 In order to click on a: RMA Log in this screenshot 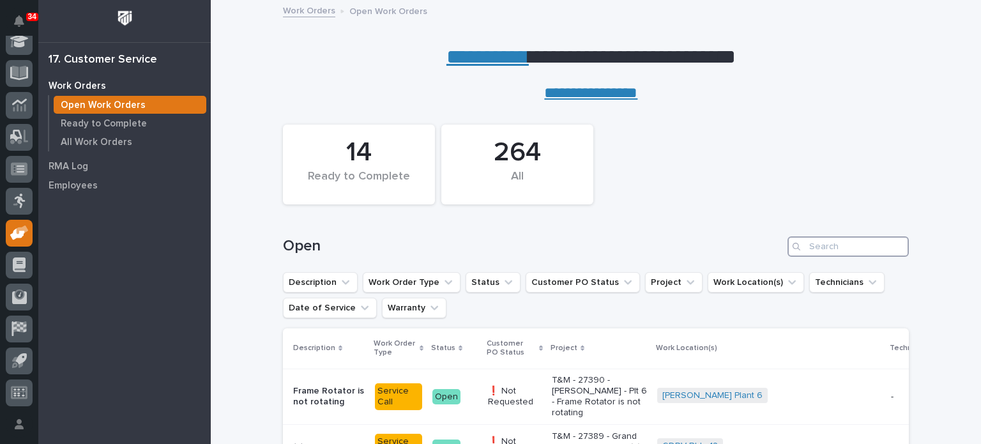, I will do `click(125, 166)`.